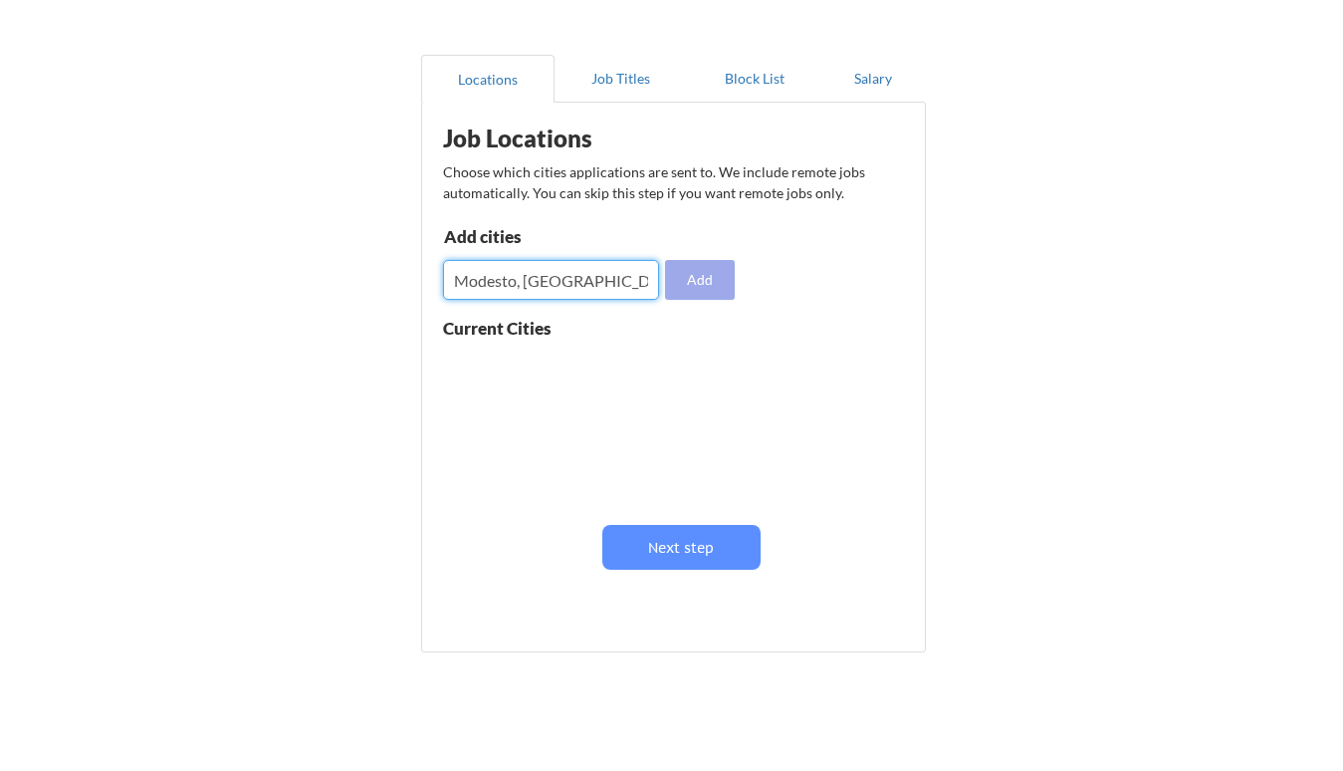  Describe the element at coordinates (873, 79) in the screenshot. I see `button: Salary` at that location.